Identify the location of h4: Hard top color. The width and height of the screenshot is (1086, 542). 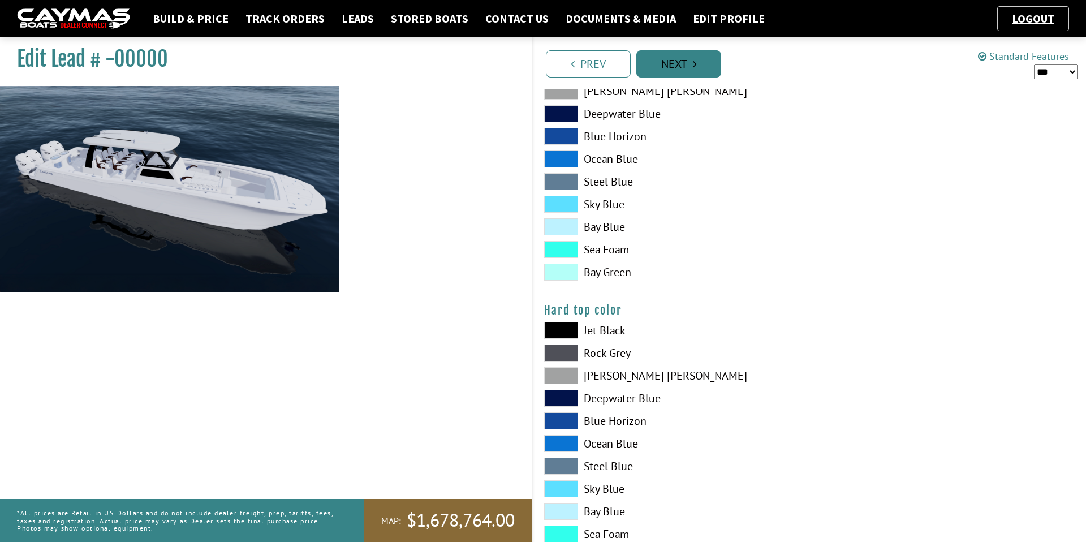
(809, 310).